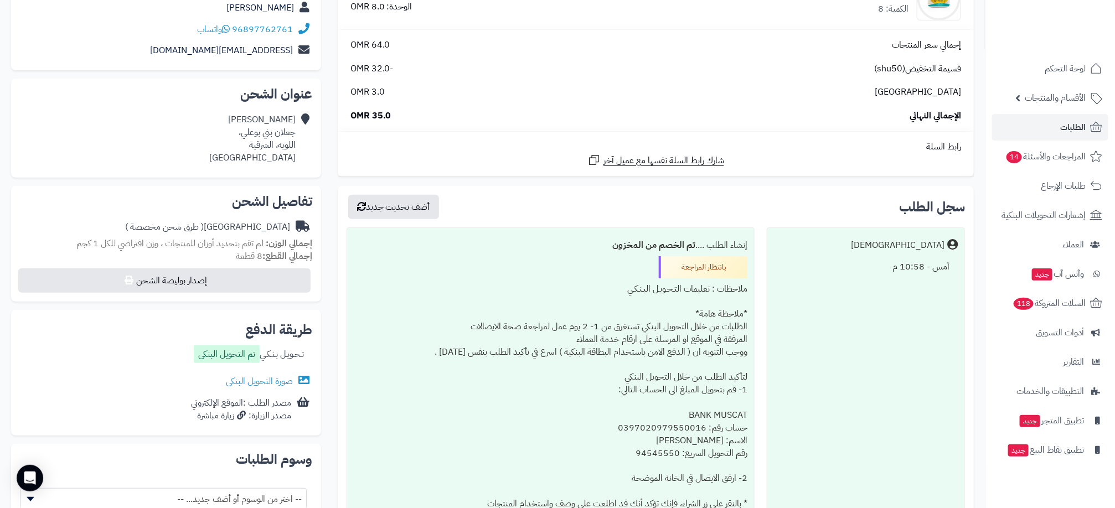  What do you see at coordinates (371, 45) in the screenshot?
I see `span: 64.0 OMR` at bounding box center [371, 45].